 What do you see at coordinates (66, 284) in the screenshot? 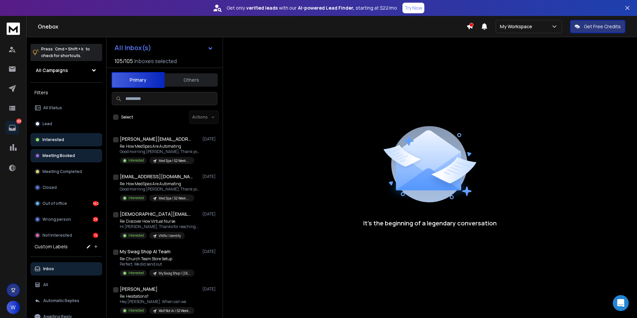
I see `button: All` at bounding box center [66, 284].